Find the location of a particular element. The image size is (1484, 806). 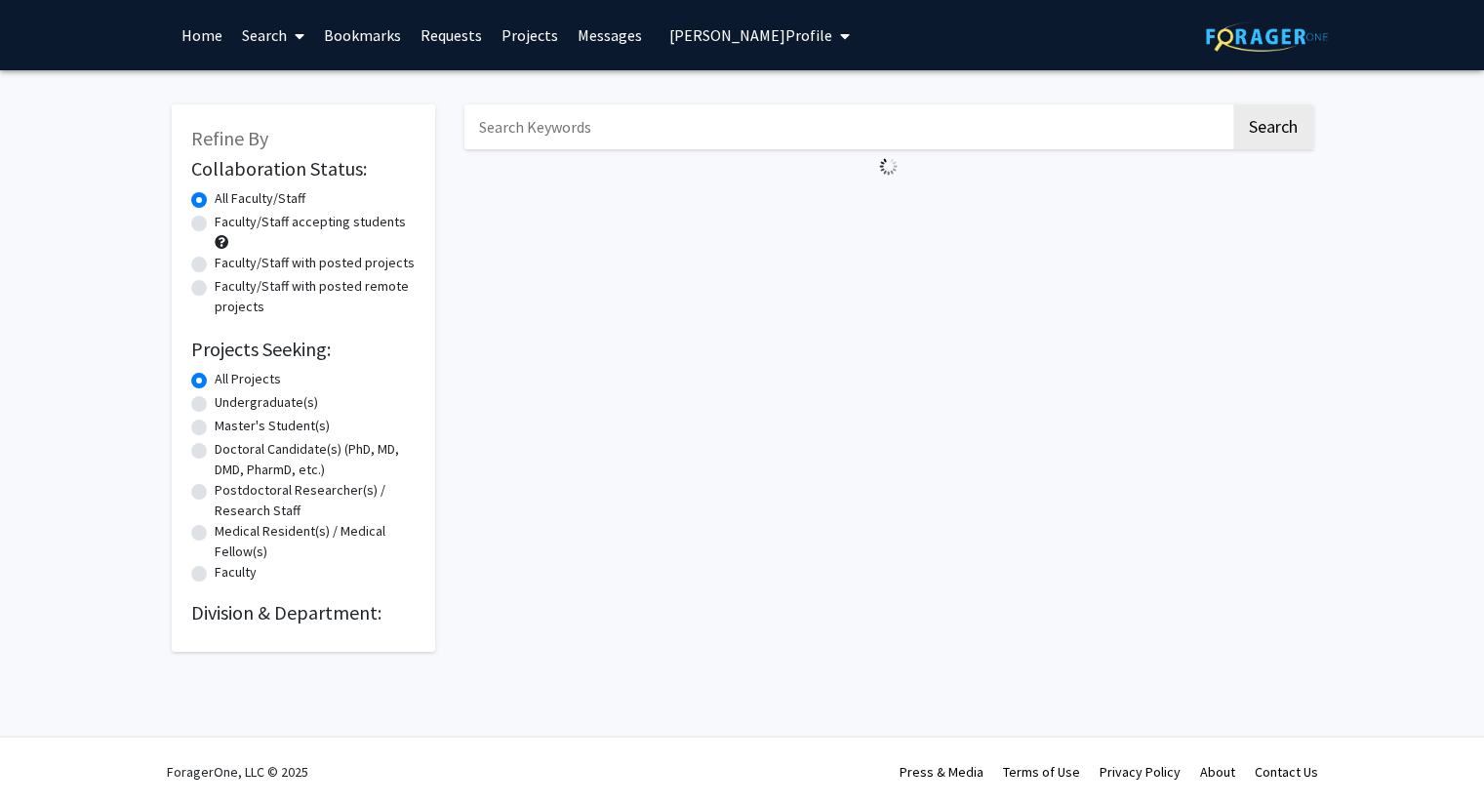

label: Master's Student(s) is located at coordinates (272, 426).